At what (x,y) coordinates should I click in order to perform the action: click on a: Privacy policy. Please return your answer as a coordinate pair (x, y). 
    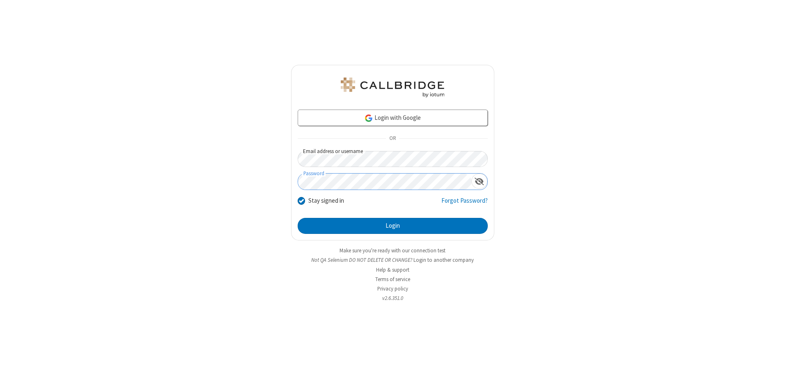
    Looking at the image, I should click on (393, 289).